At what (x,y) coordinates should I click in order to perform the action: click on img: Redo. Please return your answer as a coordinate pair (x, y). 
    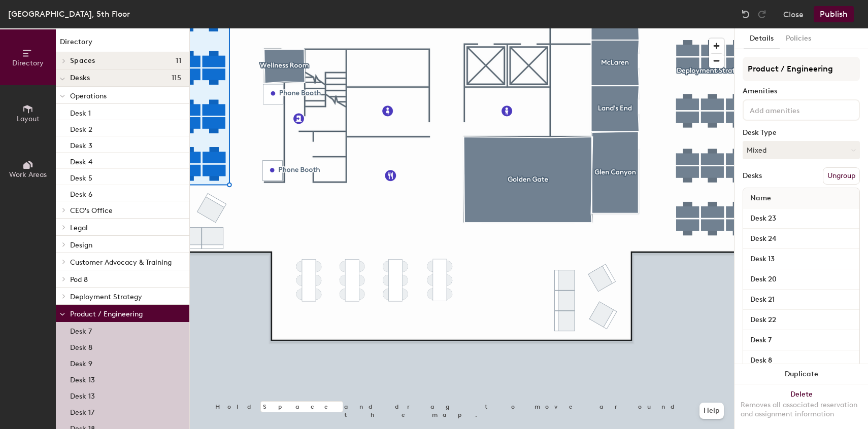
    Looking at the image, I should click on (762, 14).